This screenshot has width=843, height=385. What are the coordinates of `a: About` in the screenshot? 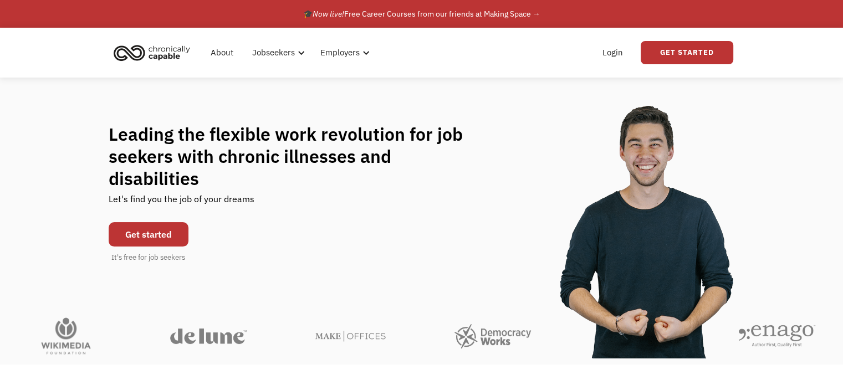 It's located at (222, 53).